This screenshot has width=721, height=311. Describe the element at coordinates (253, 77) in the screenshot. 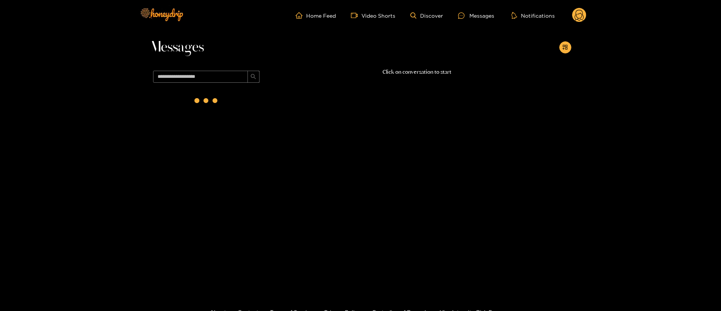

I see `span: search` at that location.